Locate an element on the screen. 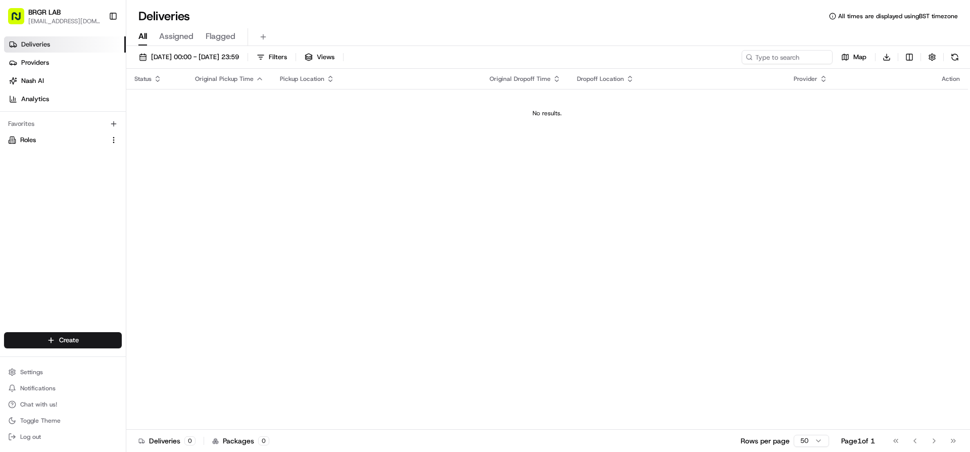  div: Packages is located at coordinates (240, 440).